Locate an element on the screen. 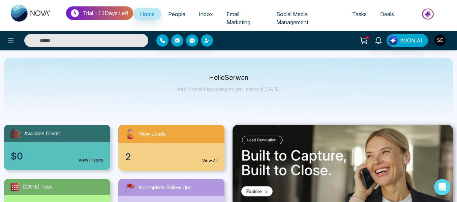 This screenshot has height=202, width=457. img: Market-place.gif is located at coordinates (428, 14).